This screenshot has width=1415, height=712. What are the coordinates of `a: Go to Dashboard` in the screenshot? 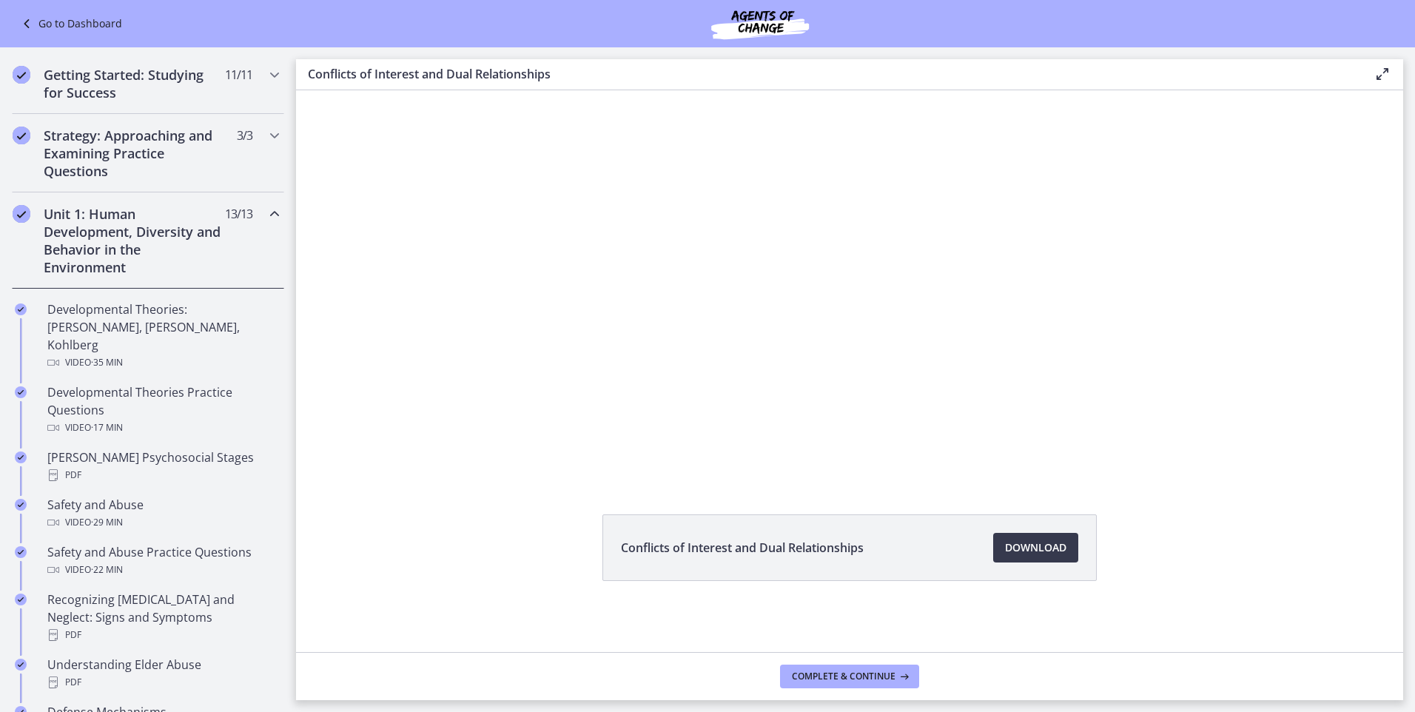 It's located at (70, 24).